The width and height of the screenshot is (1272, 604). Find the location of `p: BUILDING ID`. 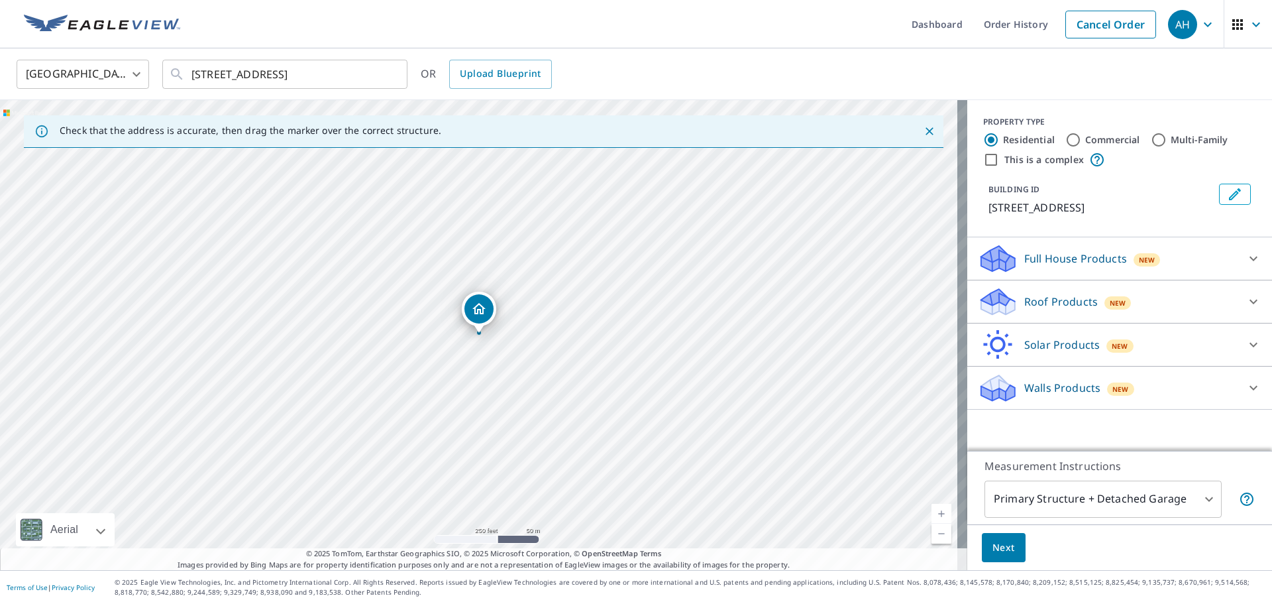

p: BUILDING ID is located at coordinates (1014, 189).